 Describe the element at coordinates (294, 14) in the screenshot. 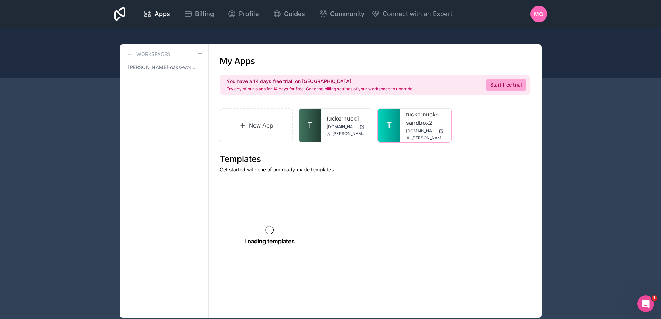

I see `span: Guides` at that location.